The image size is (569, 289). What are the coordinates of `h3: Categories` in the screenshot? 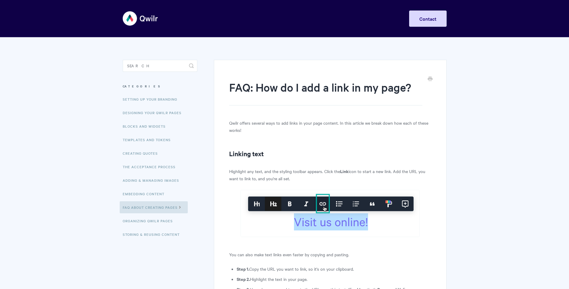 It's located at (160, 86).